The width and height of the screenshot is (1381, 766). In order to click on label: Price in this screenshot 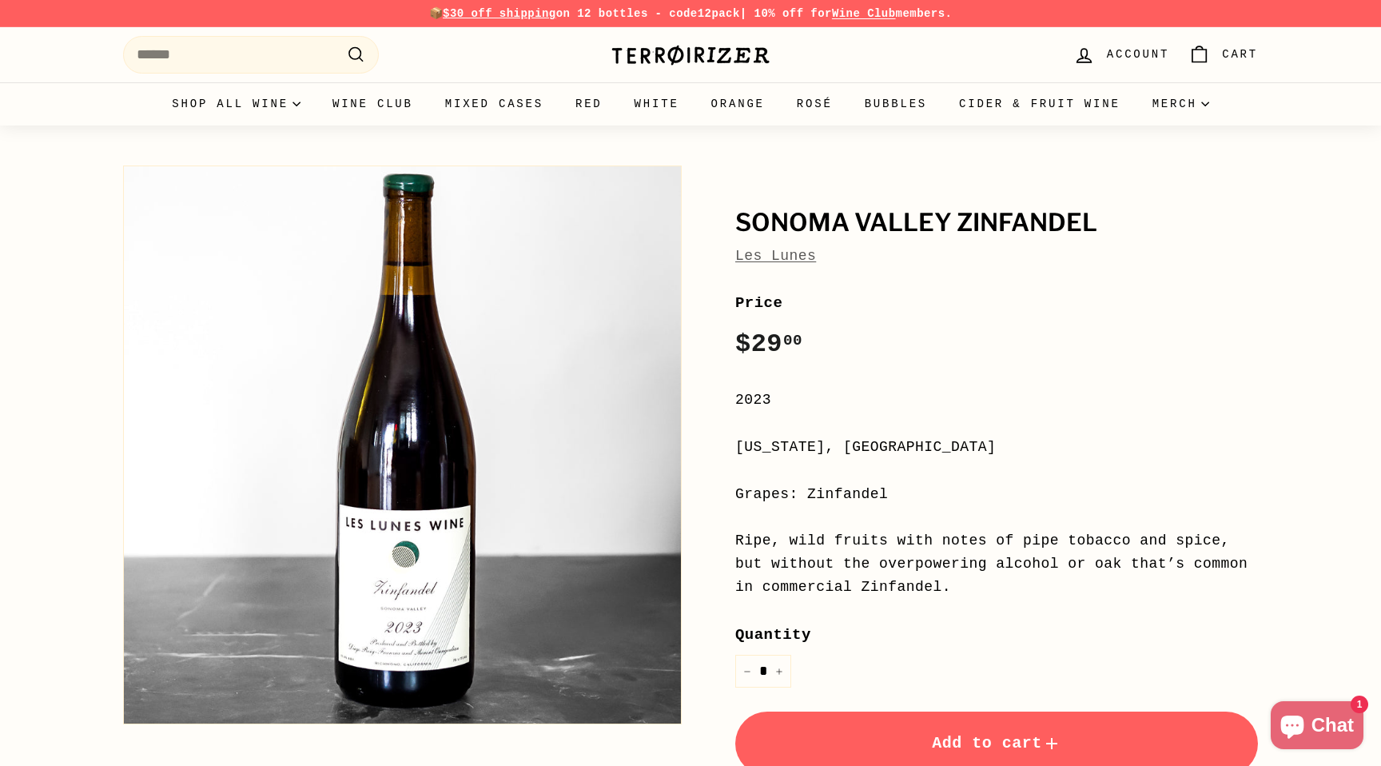, I will do `click(997, 303)`.